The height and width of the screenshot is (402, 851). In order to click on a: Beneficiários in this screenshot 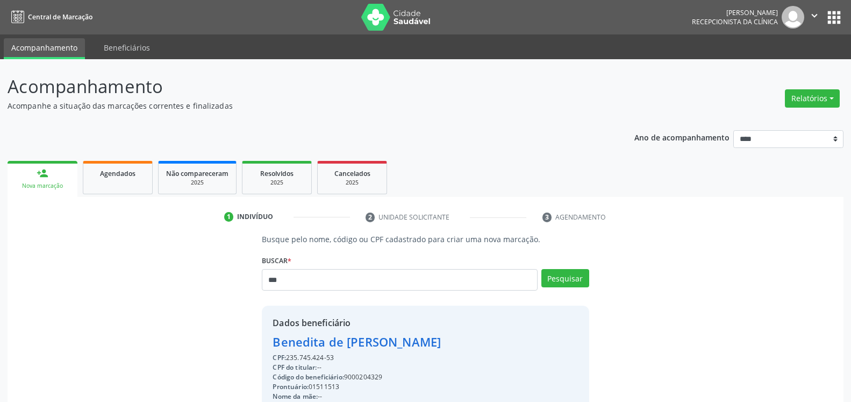, I will do `click(127, 47)`.